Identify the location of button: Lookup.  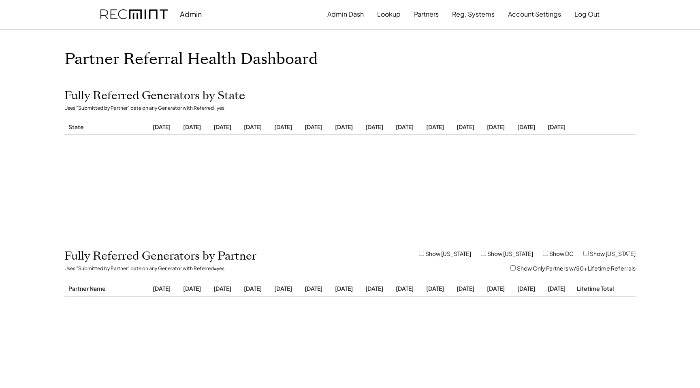
(389, 14).